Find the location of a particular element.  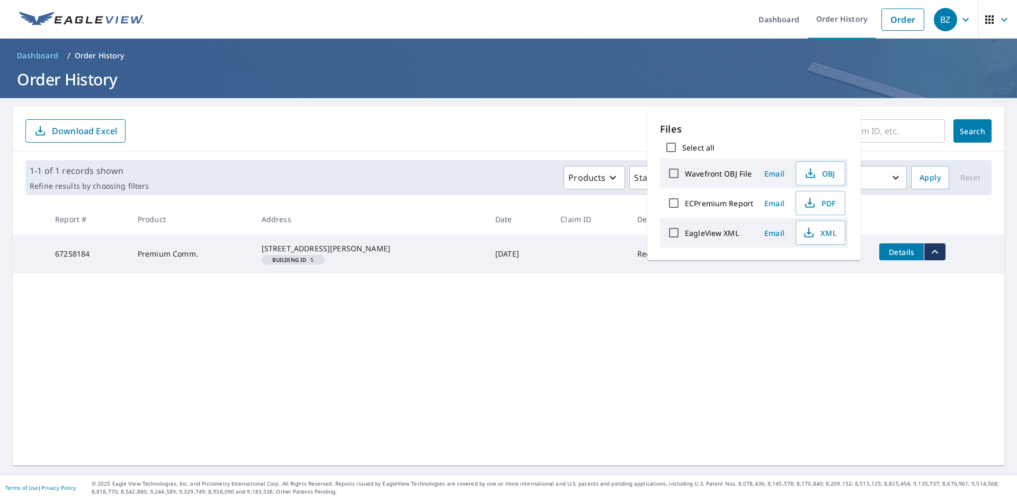

button: Search is located at coordinates (973, 131).